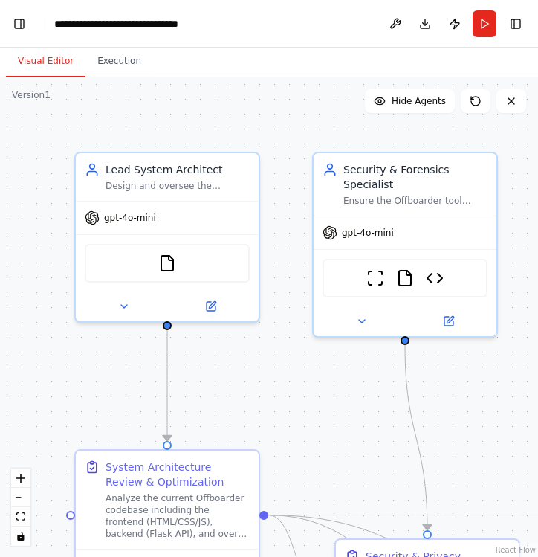  What do you see at coordinates (178, 474) in the screenshot?
I see `div: System Architecture Review & Optimization` at bounding box center [178, 474].